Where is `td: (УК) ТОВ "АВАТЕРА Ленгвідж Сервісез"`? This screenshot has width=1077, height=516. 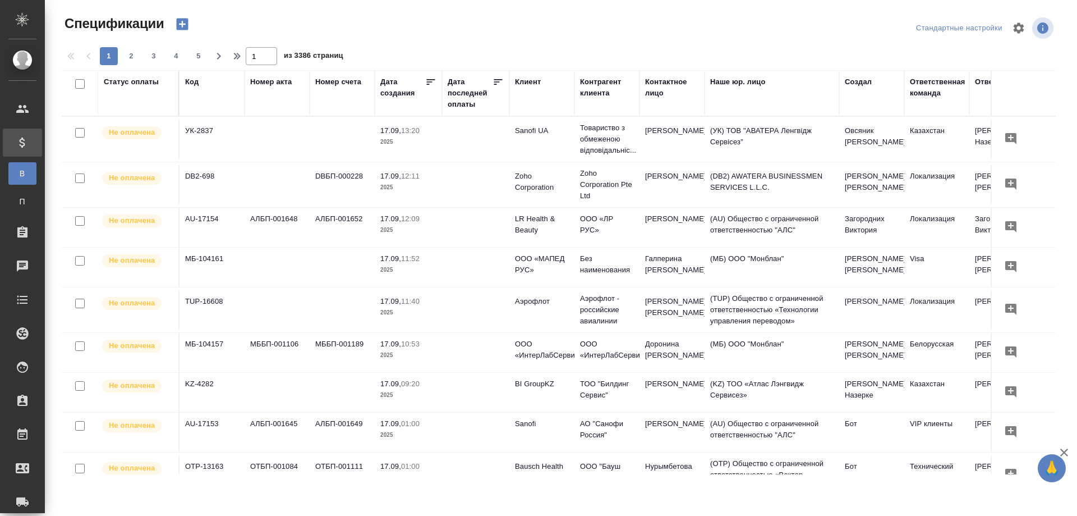 td: (УК) ТОВ "АВАТЕРА Ленгвідж Сервісез" is located at coordinates (772, 139).